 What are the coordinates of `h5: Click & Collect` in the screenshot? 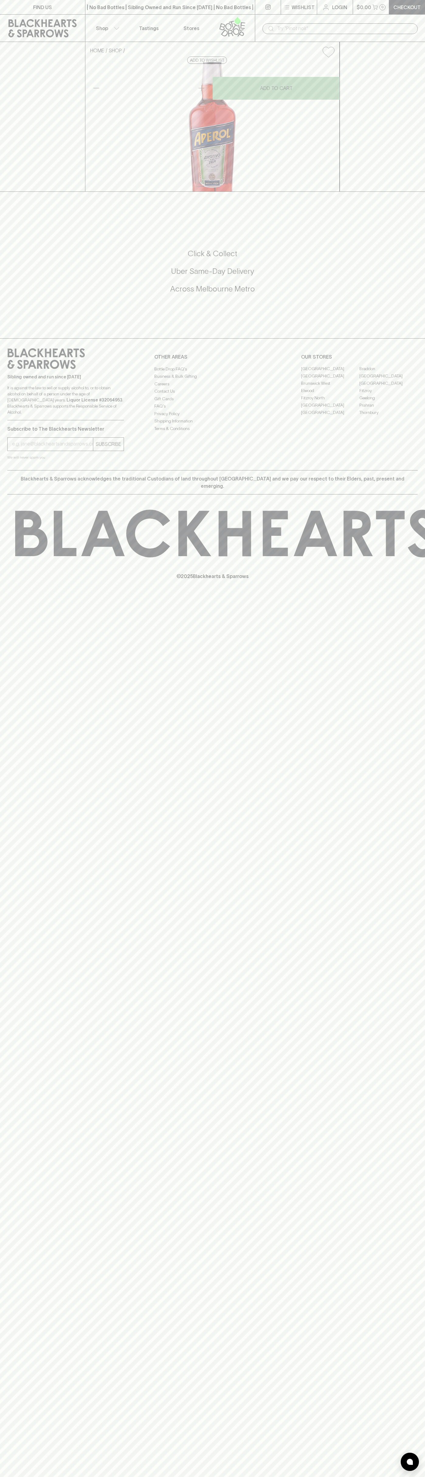 It's located at (213, 254).